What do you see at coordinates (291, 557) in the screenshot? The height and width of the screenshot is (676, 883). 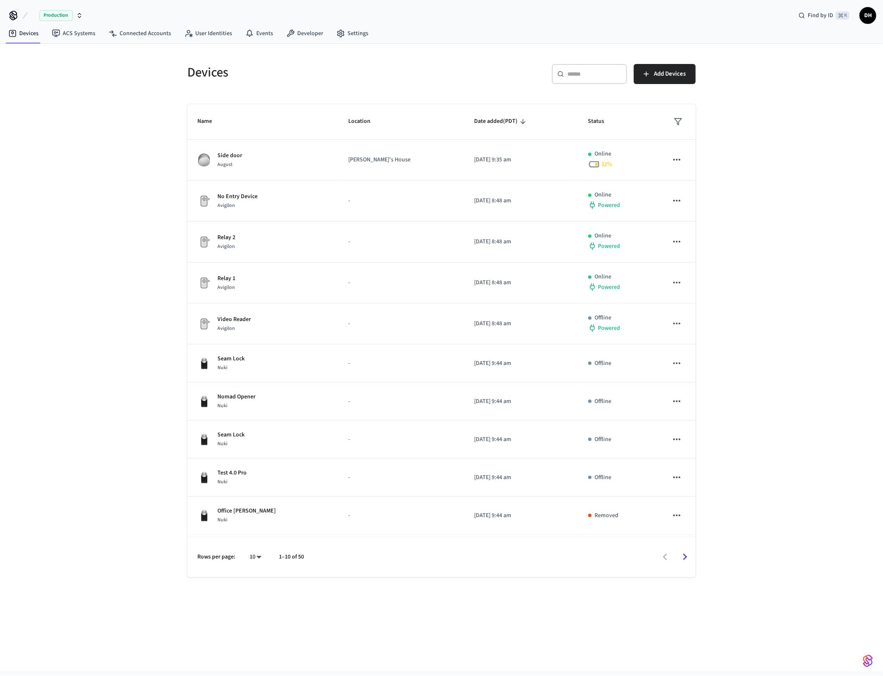 I see `p: 1–10 of 50` at bounding box center [291, 557].